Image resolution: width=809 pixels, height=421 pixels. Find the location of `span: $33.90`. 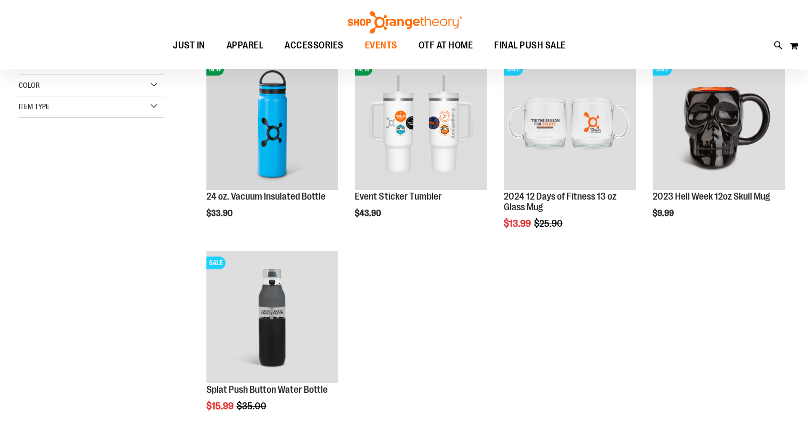

span: $33.90 is located at coordinates (220, 213).